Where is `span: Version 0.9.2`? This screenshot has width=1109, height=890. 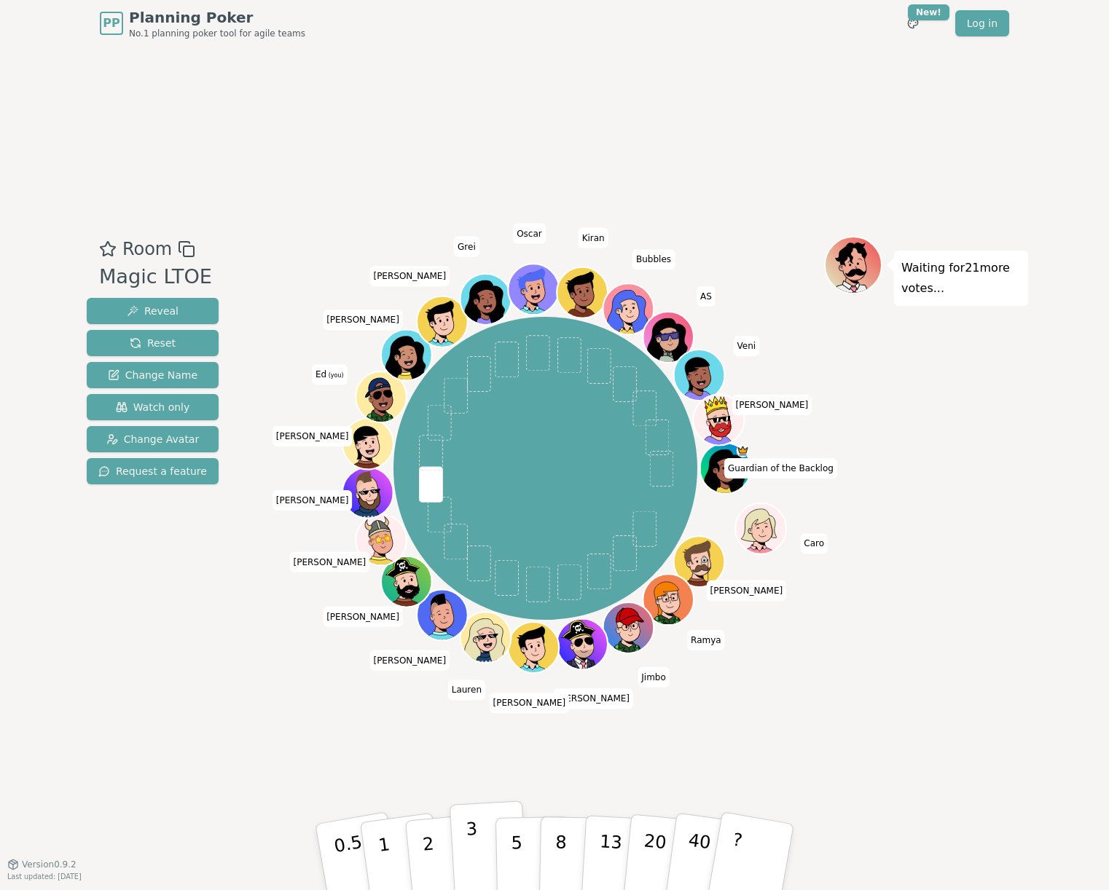 span: Version 0.9.2 is located at coordinates (49, 865).